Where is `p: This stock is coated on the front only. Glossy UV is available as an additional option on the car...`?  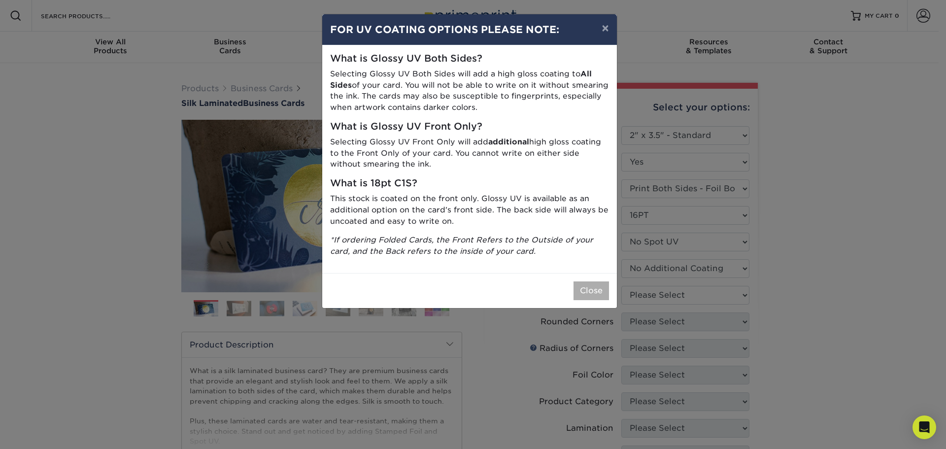 p: This stock is coated on the front only. Glossy UV is available as an additional option on the car... is located at coordinates (470, 210).